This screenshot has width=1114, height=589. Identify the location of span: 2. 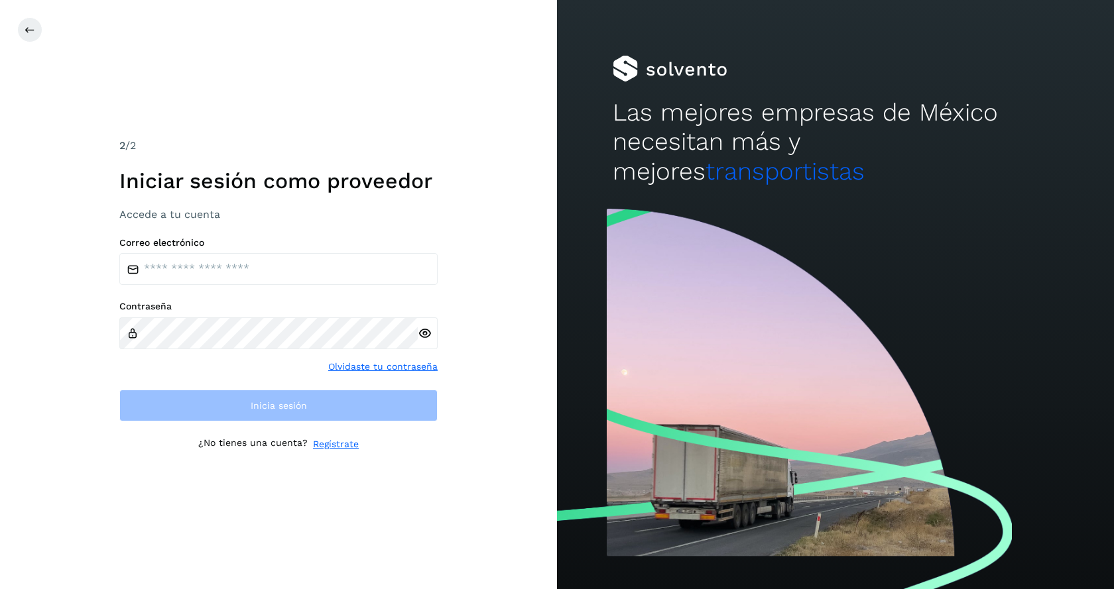
(122, 145).